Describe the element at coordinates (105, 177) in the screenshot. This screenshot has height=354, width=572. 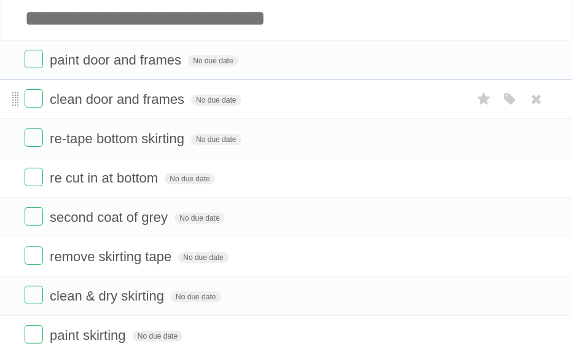
I see `span: re cut in at bottom` at that location.